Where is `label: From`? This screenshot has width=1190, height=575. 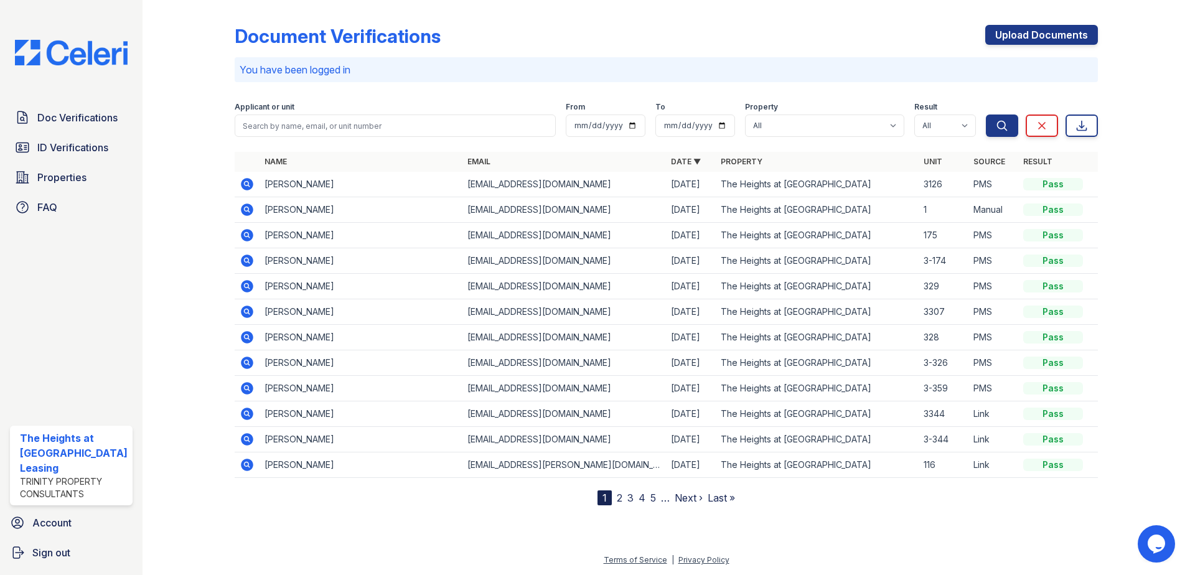
label: From is located at coordinates (575, 107).